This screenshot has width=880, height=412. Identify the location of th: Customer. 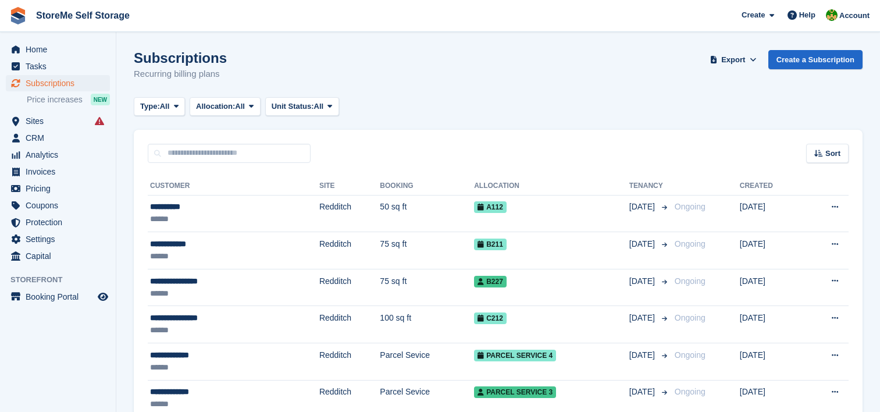
(233, 186).